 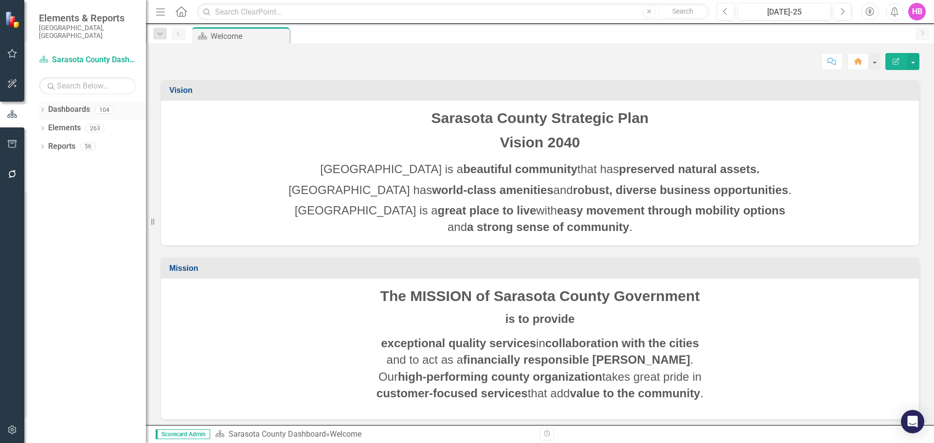 What do you see at coordinates (689, 169) in the screenshot?
I see `strong: preserved natural assets.` at bounding box center [689, 169].